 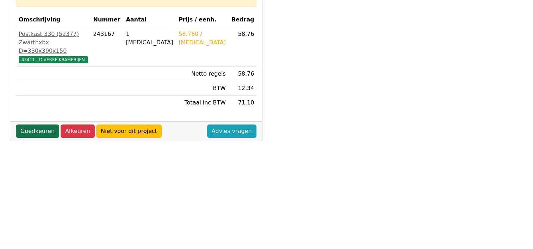 I want to click on td: BTW, so click(x=202, y=88).